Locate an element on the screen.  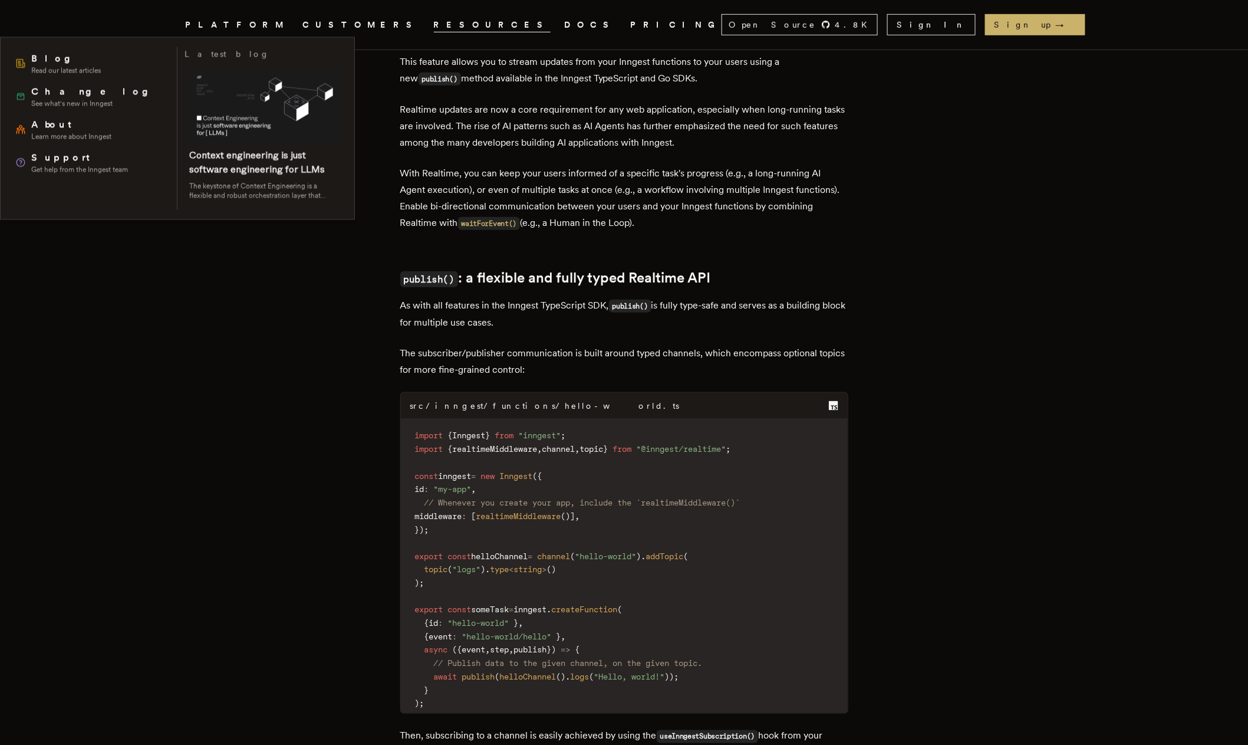
span: About is located at coordinates (71, 125).